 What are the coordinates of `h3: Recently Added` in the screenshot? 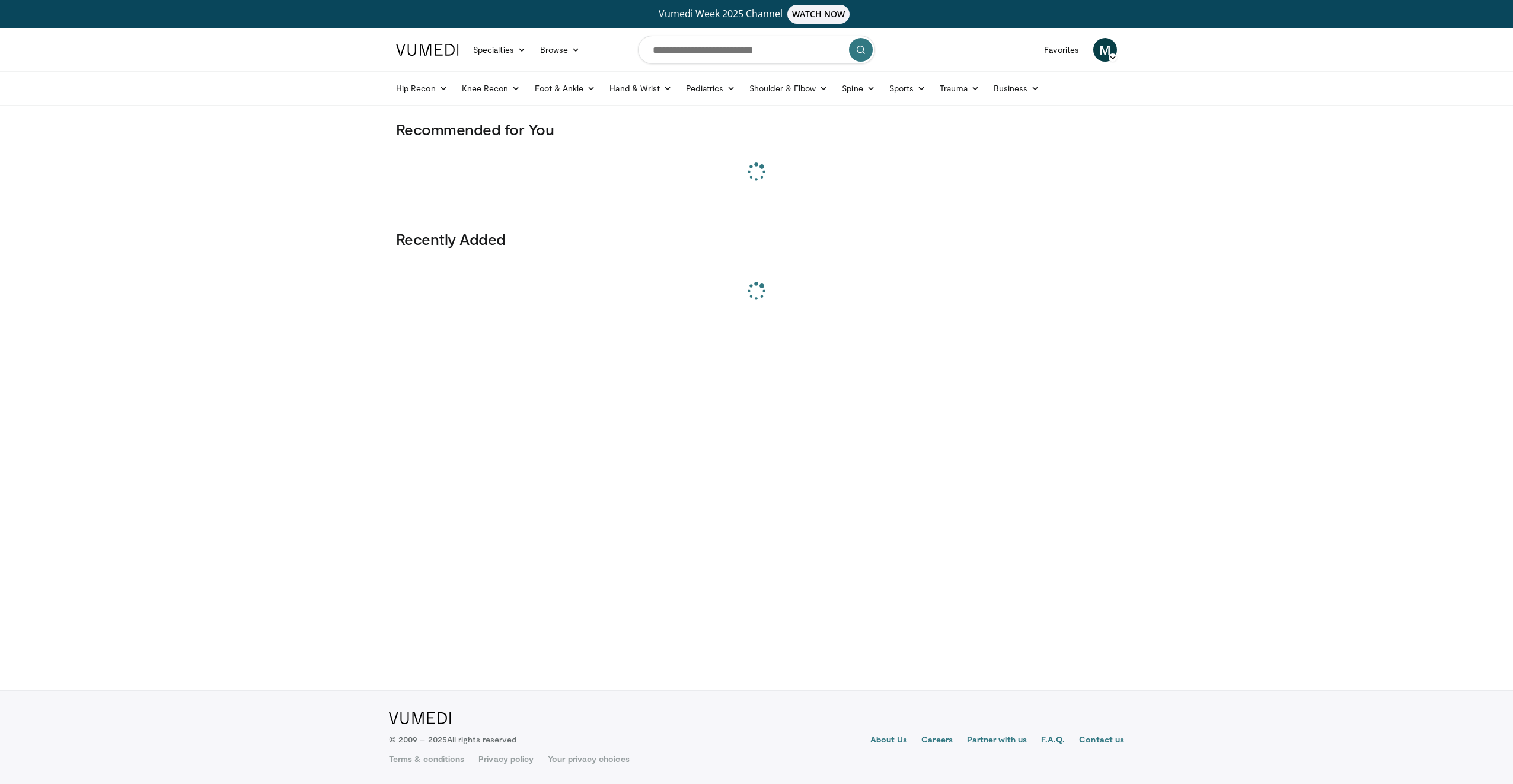 It's located at (756, 239).